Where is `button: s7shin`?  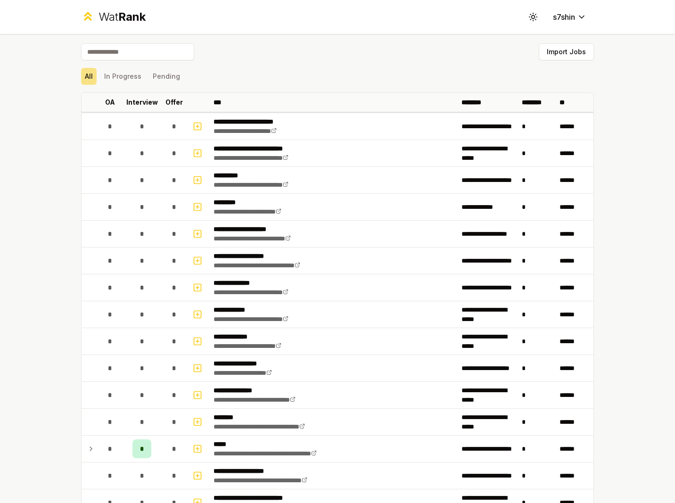 button: s7shin is located at coordinates (570, 17).